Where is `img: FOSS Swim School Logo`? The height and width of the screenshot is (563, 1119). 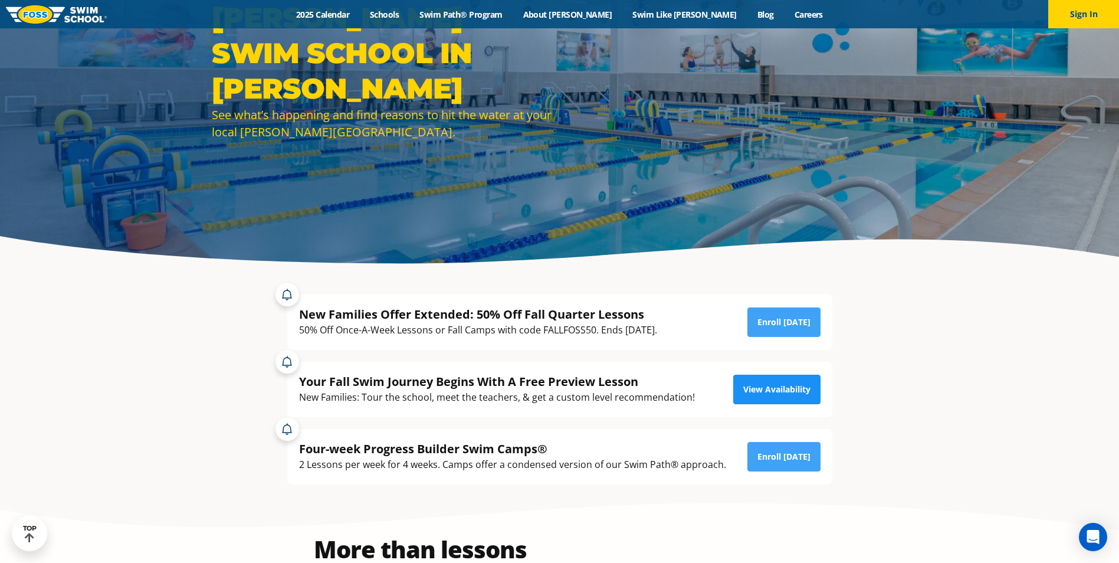
img: FOSS Swim School Logo is located at coordinates (56, 14).